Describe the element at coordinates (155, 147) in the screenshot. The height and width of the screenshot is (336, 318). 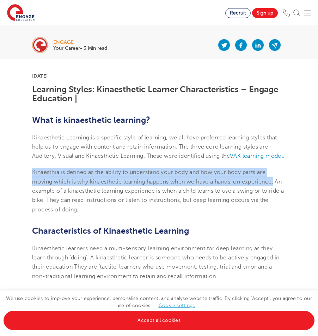
I see `span: Kinaesthetic Learning is a specific style of learning, we all have preferred learning styles that...` at that location.